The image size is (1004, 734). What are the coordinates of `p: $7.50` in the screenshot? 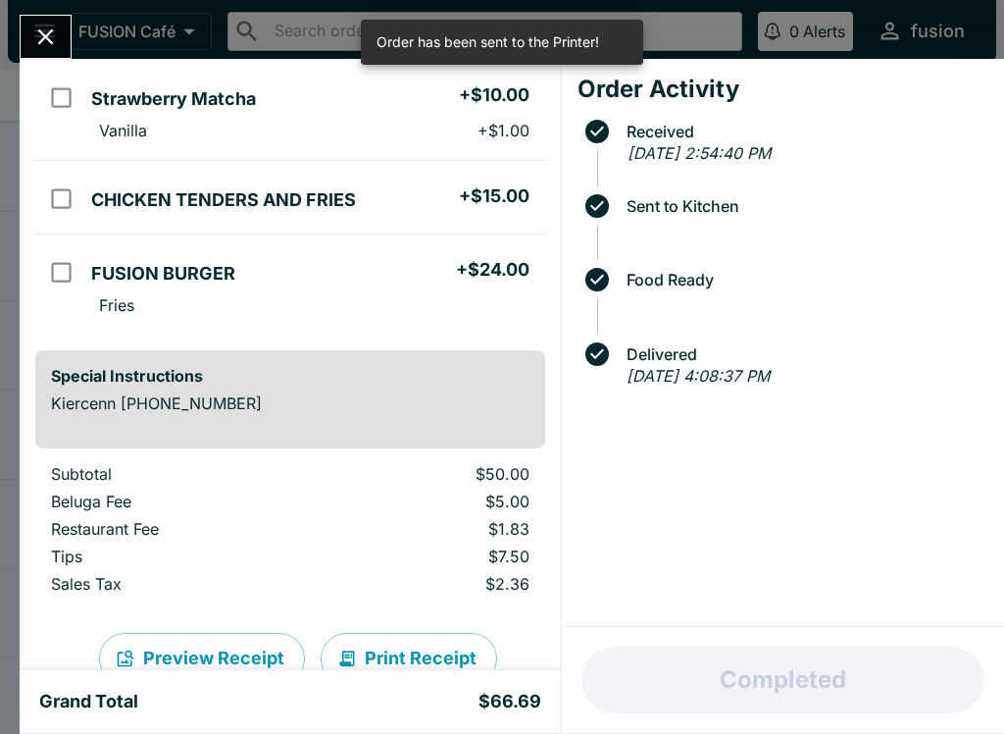 It's located at (433, 556).